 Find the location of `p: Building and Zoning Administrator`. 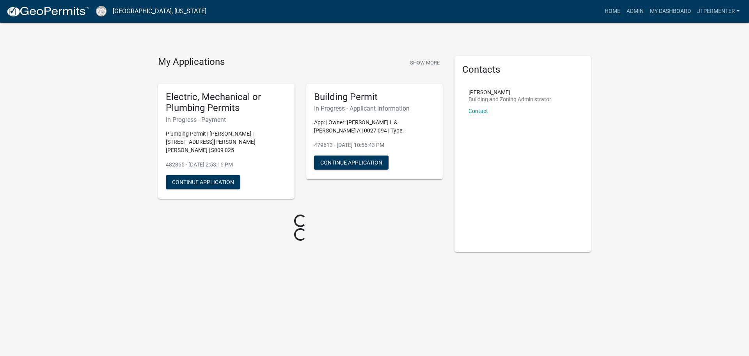

p: Building and Zoning Administrator is located at coordinates (510, 99).